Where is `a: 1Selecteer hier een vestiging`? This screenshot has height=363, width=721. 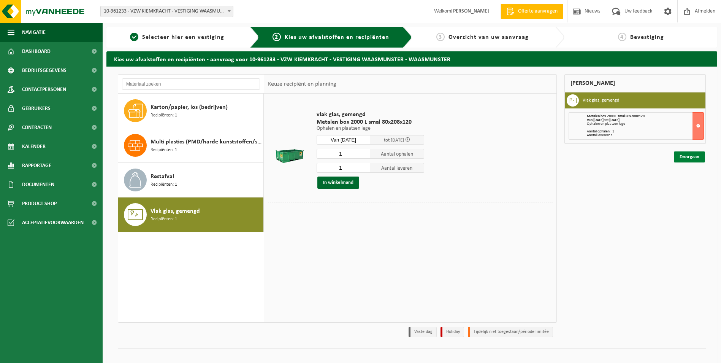 a: 1Selecteer hier een vestiging is located at coordinates (177, 37).